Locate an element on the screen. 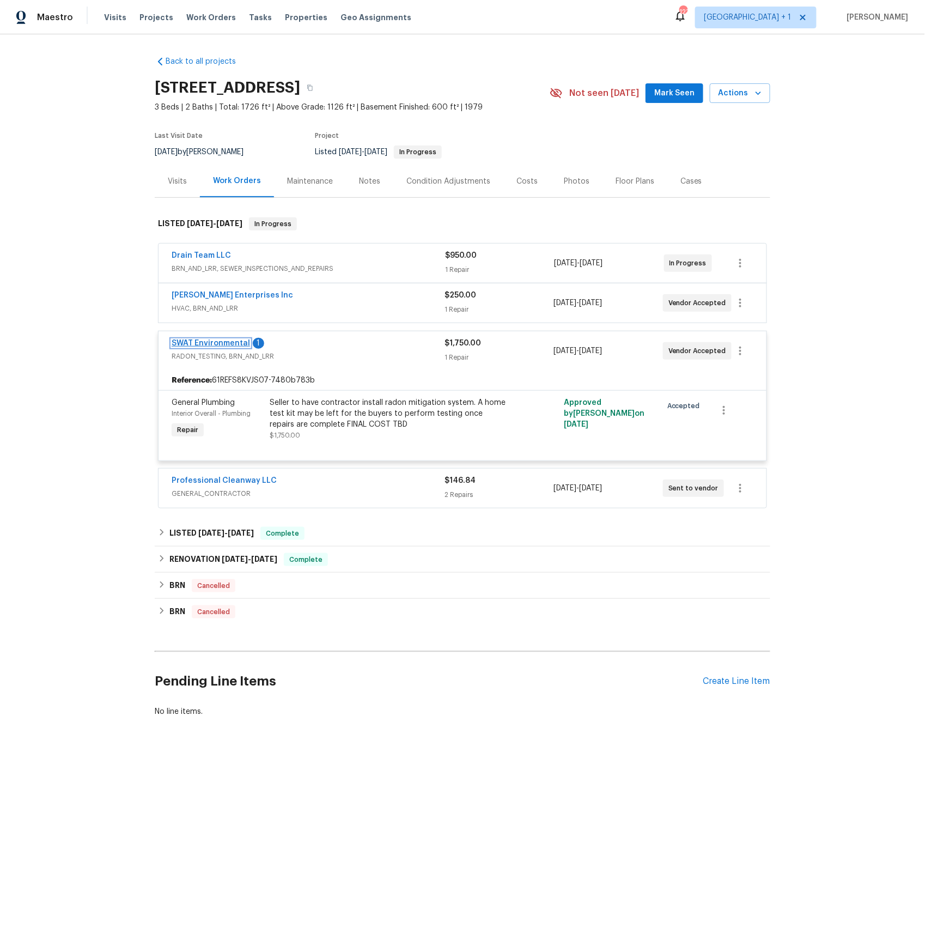 The image size is (925, 940). span: 3 Beds | 2 Baths | Total: 1726 ft² | Above Grade: 1126 ft² | Basement Finished: 600 ft² | 1979 is located at coordinates (352, 107).